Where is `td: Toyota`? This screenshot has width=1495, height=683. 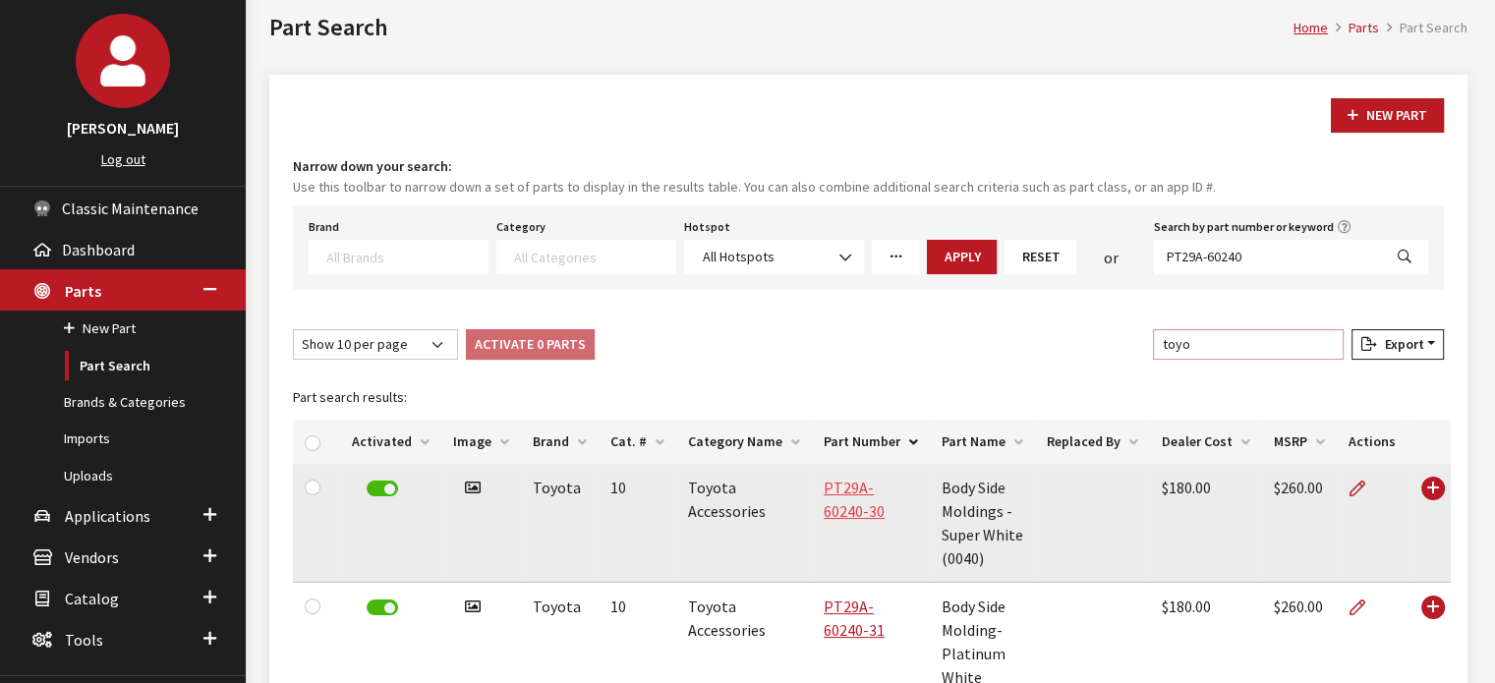
td: Toyota is located at coordinates (559, 523).